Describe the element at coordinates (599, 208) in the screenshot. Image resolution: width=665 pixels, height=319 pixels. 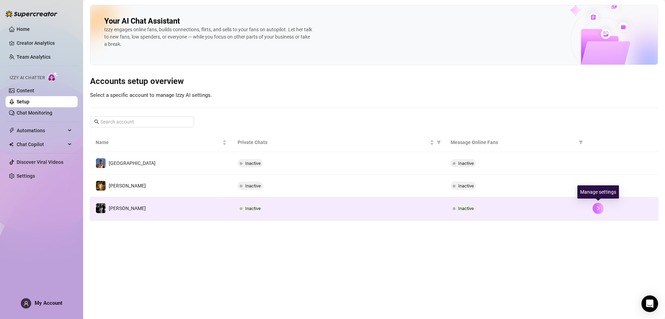
I see `button: right` at that location.